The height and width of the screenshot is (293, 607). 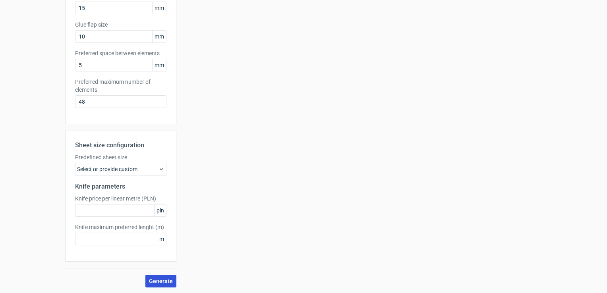 What do you see at coordinates (121, 25) in the screenshot?
I see `label: Glue flap size` at bounding box center [121, 25].